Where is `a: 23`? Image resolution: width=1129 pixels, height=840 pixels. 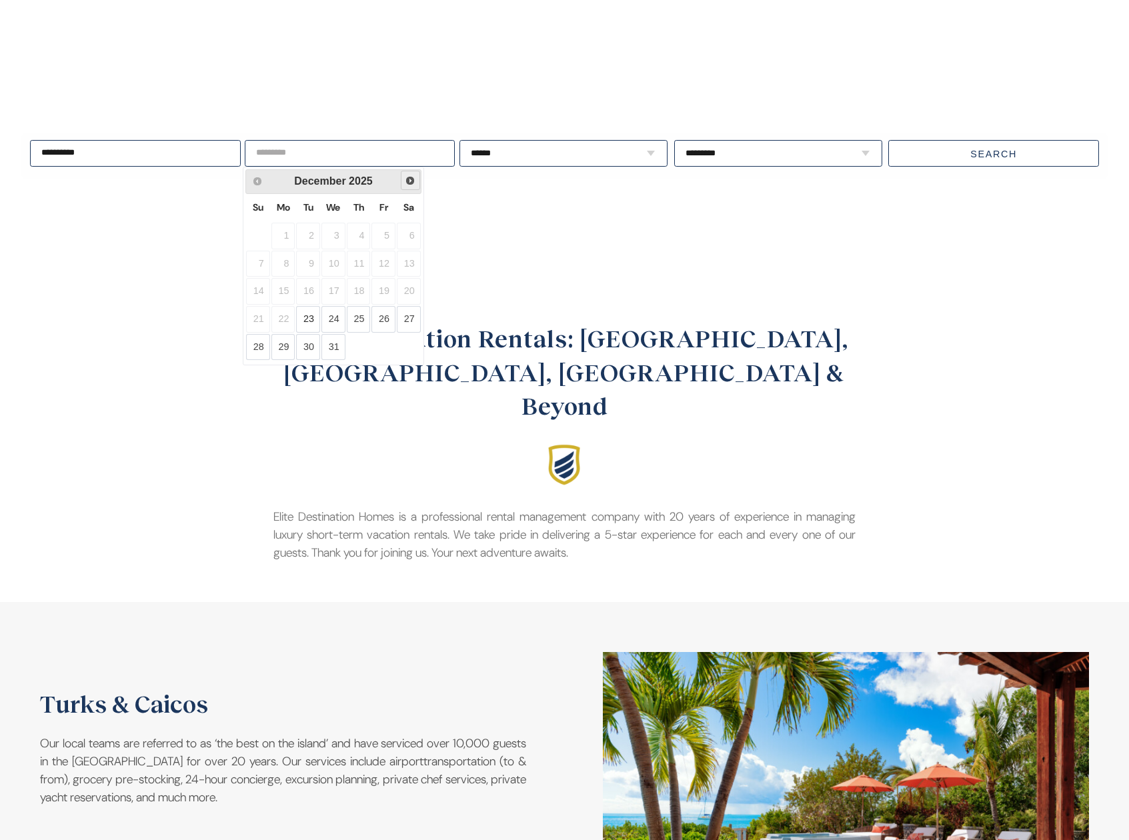
a: 23 is located at coordinates (308, 320).